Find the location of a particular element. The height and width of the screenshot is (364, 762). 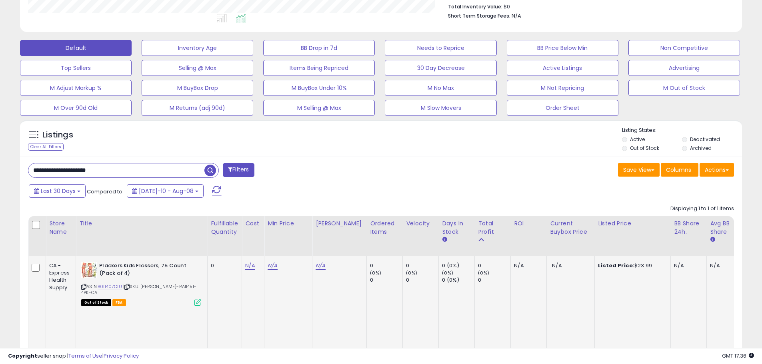

small: Avg BB Share. is located at coordinates (712, 240).